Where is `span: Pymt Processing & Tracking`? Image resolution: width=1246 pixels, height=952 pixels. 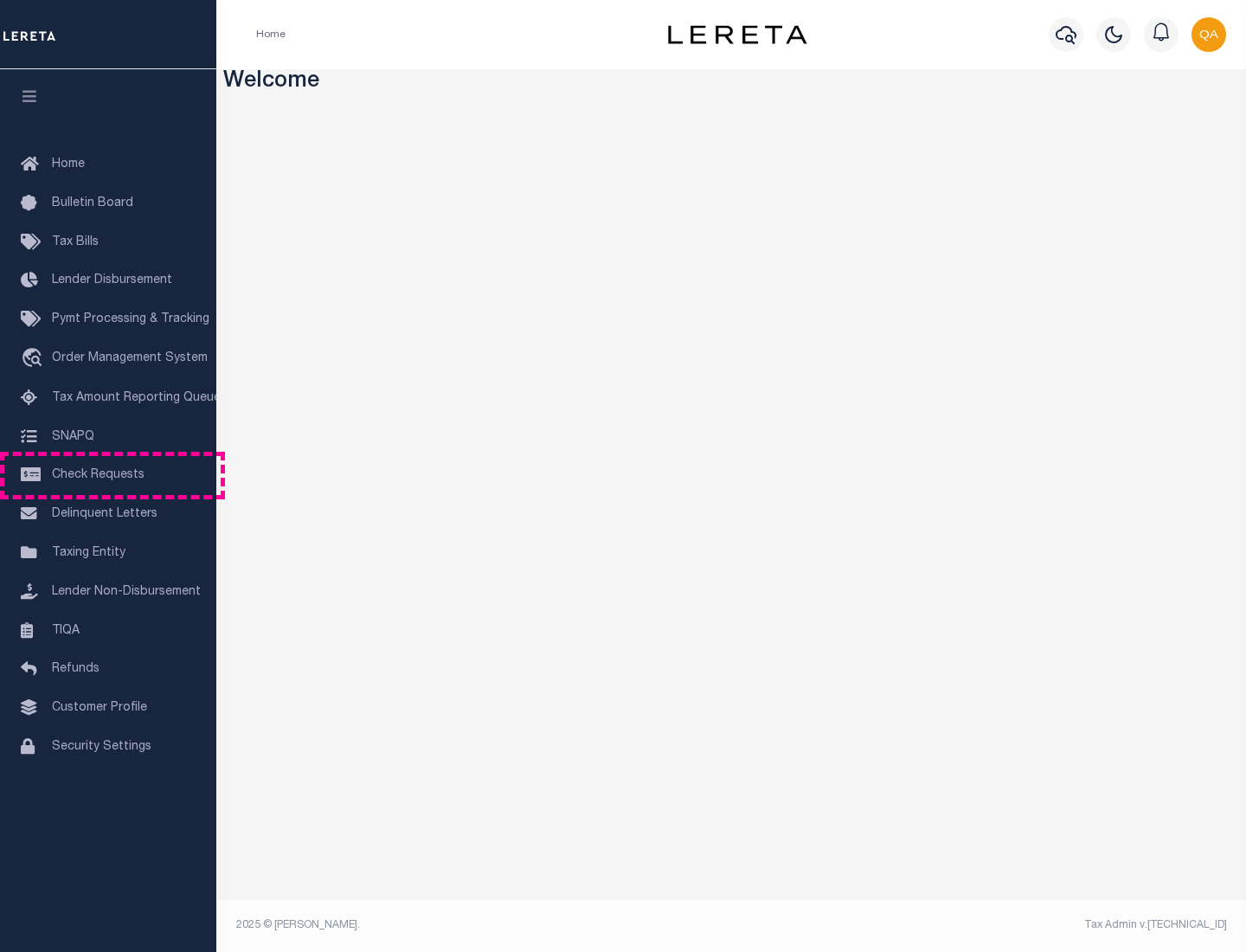
span: Pymt Processing & Tracking is located at coordinates (131, 320).